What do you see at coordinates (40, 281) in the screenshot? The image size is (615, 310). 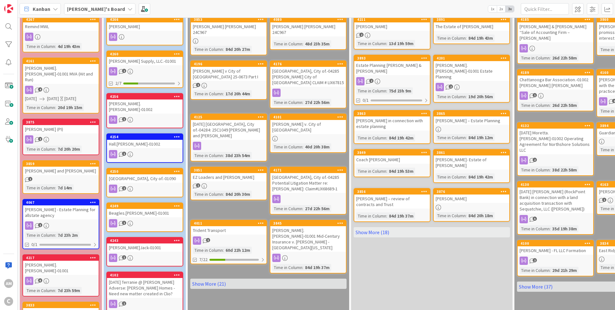 I see `span: 6` at bounding box center [40, 281].